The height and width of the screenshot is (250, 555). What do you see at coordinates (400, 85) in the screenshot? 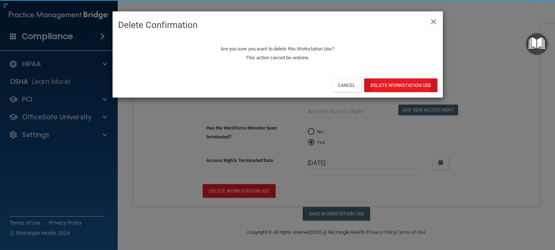
I see `button: Delete Workstation Use` at bounding box center [400, 85].